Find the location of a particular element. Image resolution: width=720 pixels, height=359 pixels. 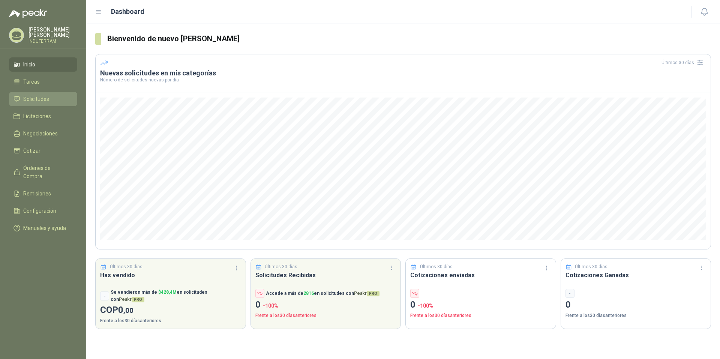

span: Tareas is located at coordinates (32, 82).